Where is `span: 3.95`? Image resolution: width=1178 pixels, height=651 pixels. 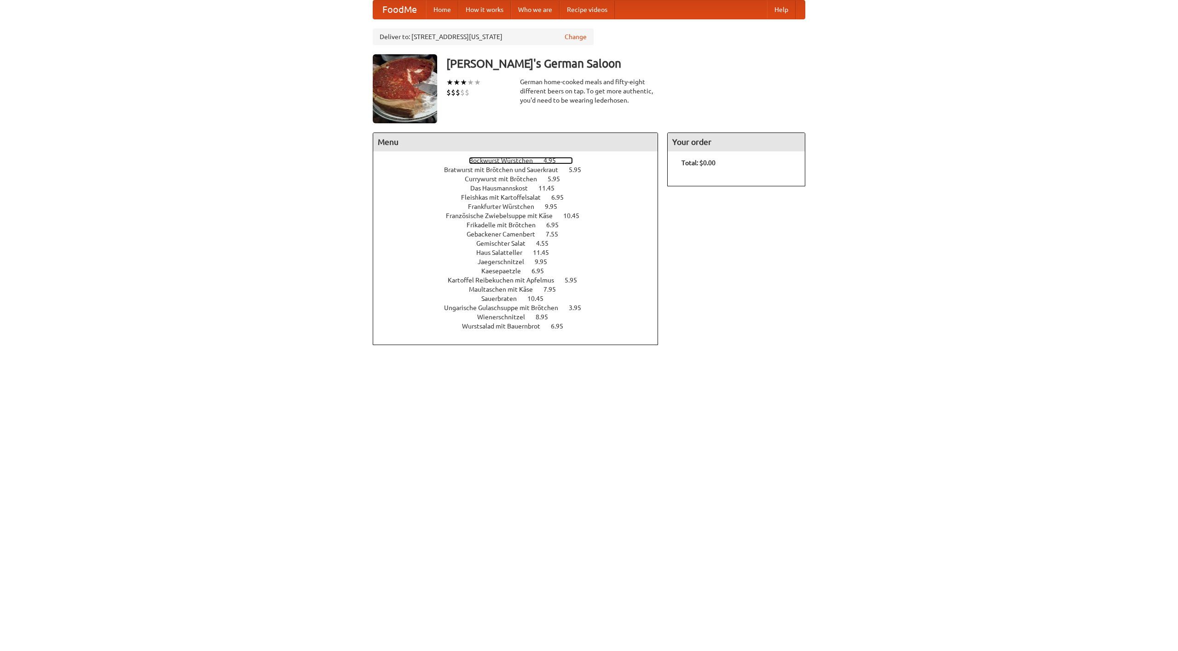
span: 3.95 is located at coordinates (579, 308).